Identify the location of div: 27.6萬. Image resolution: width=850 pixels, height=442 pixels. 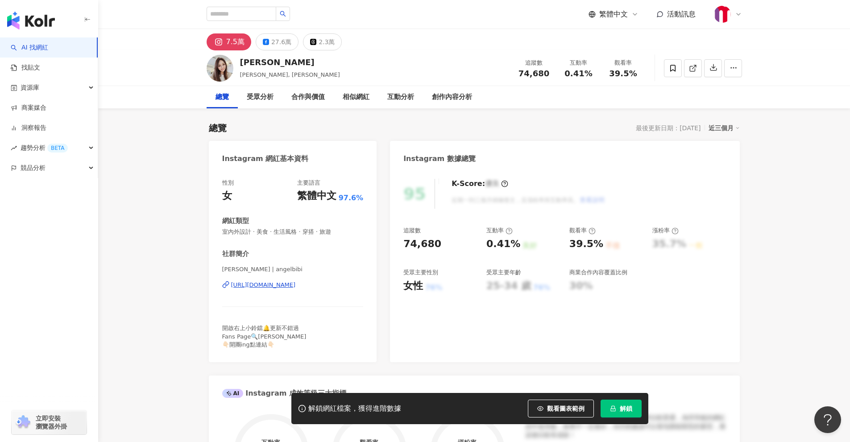
(281, 42).